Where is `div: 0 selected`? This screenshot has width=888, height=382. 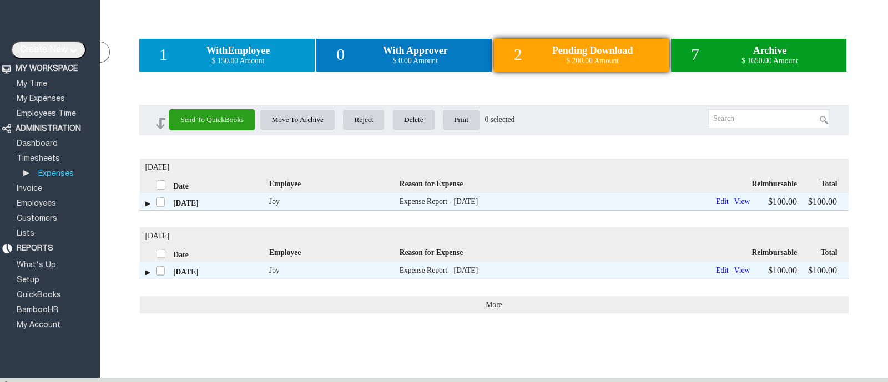
div: 0 selected is located at coordinates (499, 120).